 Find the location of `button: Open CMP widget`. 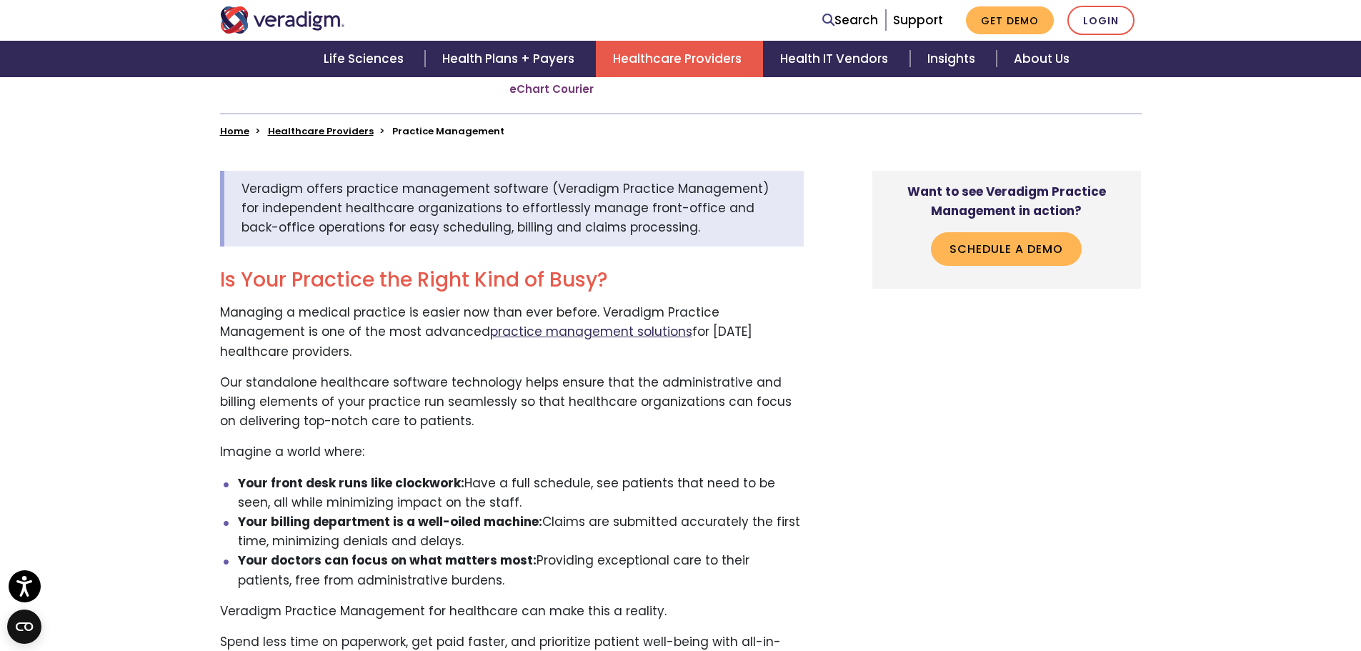

button: Open CMP widget is located at coordinates (24, 627).